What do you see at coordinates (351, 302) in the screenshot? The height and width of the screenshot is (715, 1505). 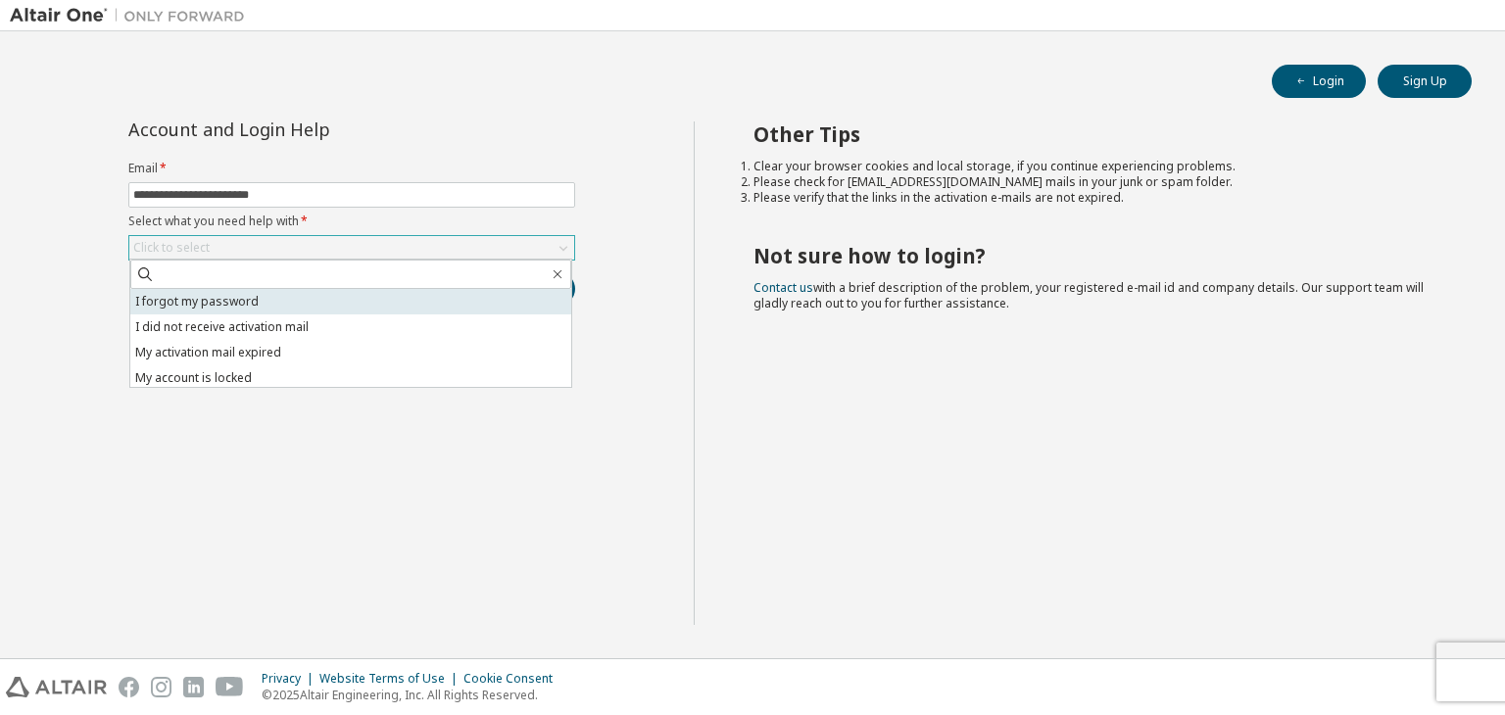 I see `li: I forgot my password` at bounding box center [351, 302].